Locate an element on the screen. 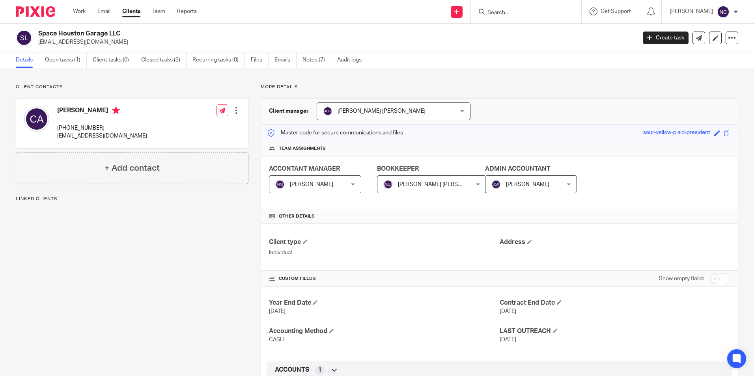 This screenshot has height=376, width=754. p: Client contacts is located at coordinates (132, 87).